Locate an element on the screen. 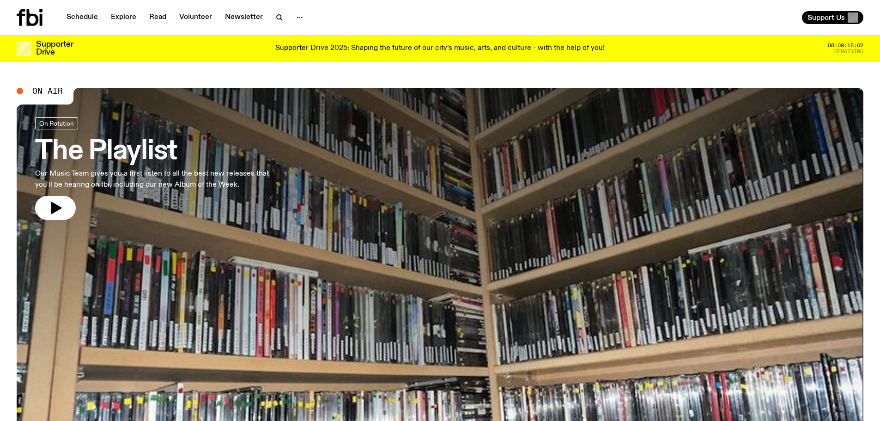 Image resolution: width=880 pixels, height=421 pixels. a: The PlaylistOur Music Team gives you a first listen to all the best new releases that you'll be h... is located at coordinates (153, 169).